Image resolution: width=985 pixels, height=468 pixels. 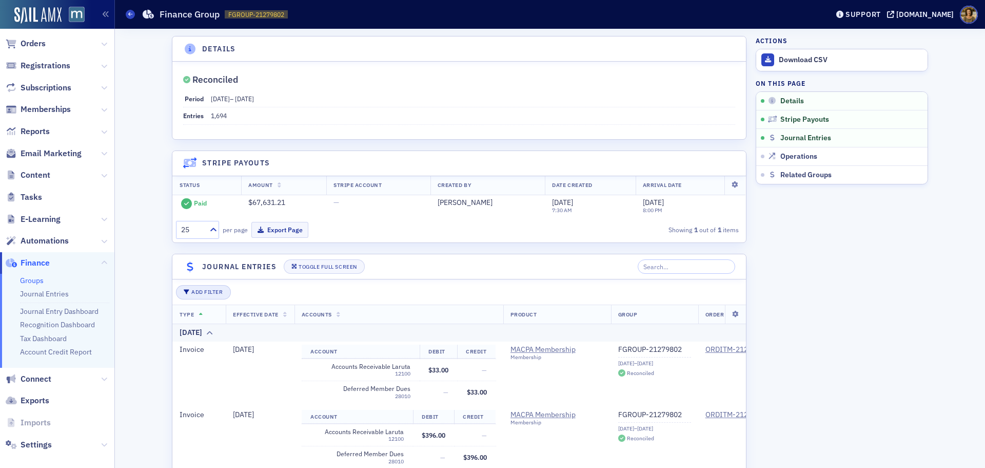 What do you see at coordinates (57, 324) in the screenshot?
I see `a: Recognition Dashboard` at bounding box center [57, 324].